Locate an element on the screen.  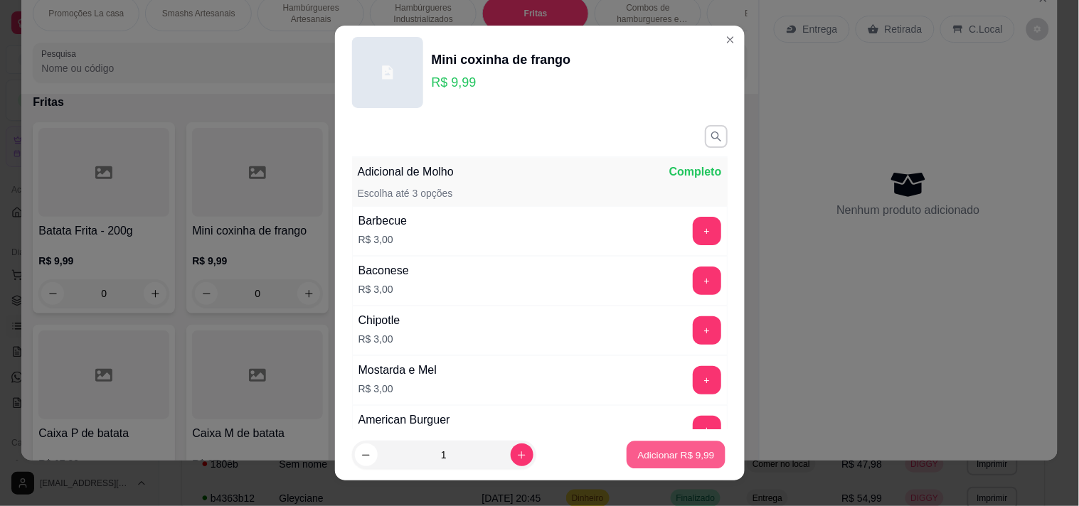
p: Escolha até 3 opções is located at coordinates (405, 193).